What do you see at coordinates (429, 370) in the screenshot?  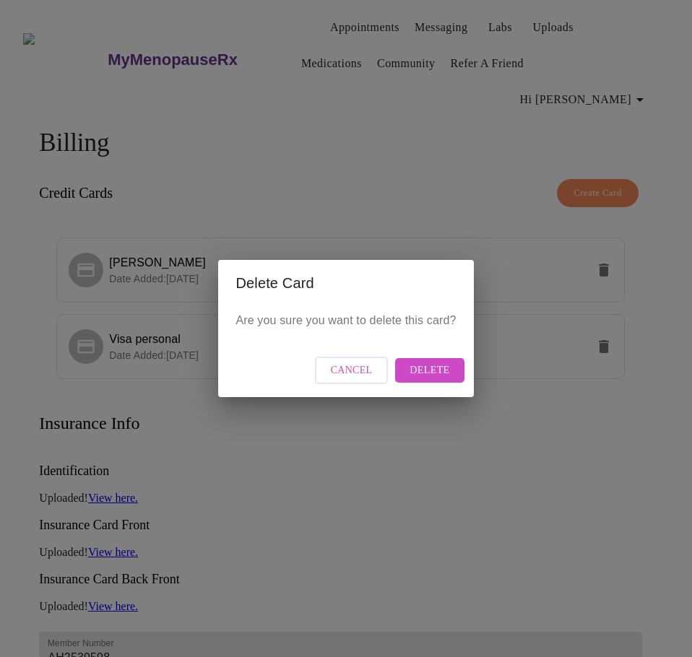 I see `span: Delete` at bounding box center [429, 370].